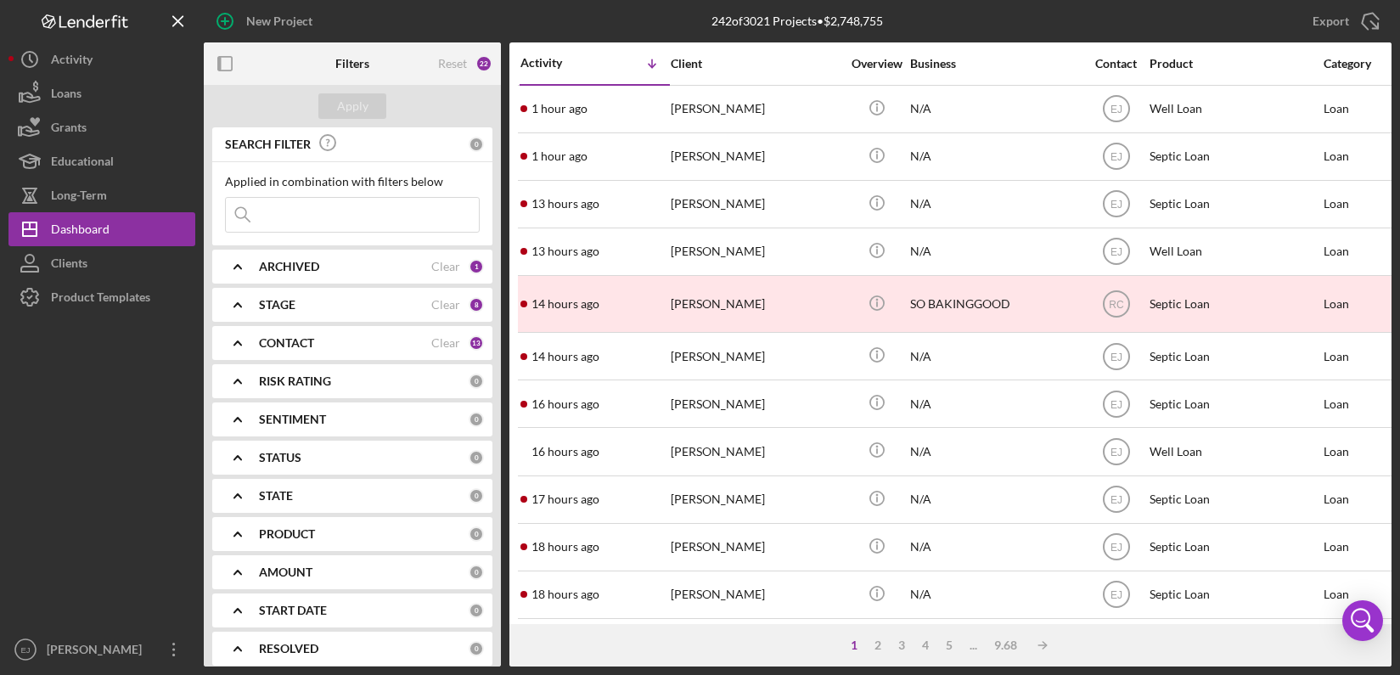  What do you see at coordinates (292, 419) in the screenshot?
I see `b: SENTIMENT` at bounding box center [292, 419].